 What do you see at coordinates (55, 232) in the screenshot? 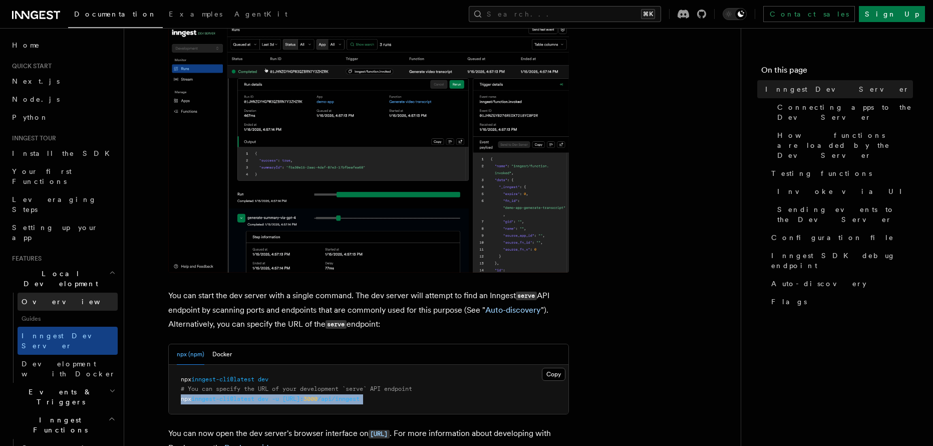
I see `span: Setting up your app` at bounding box center [55, 232].